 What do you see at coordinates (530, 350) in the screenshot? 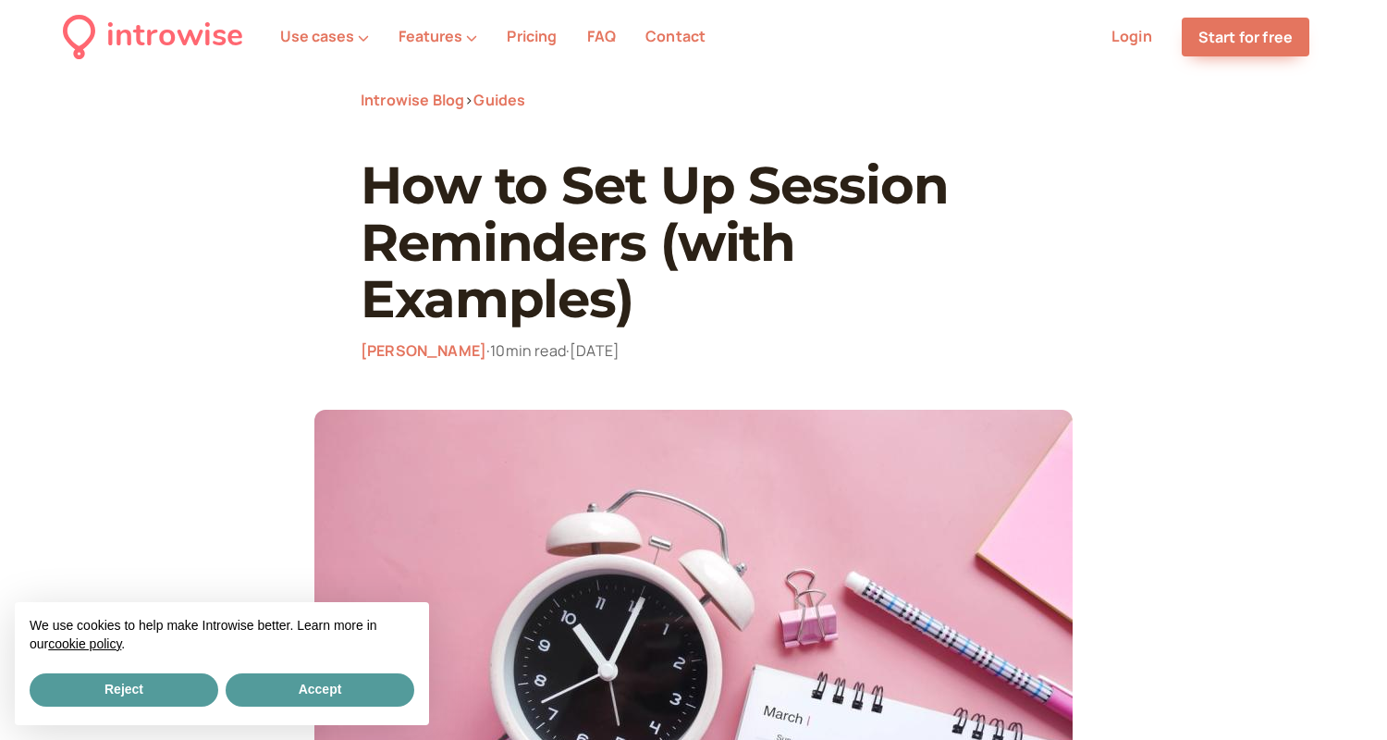
I see `span: 10 min read` at bounding box center [530, 350].